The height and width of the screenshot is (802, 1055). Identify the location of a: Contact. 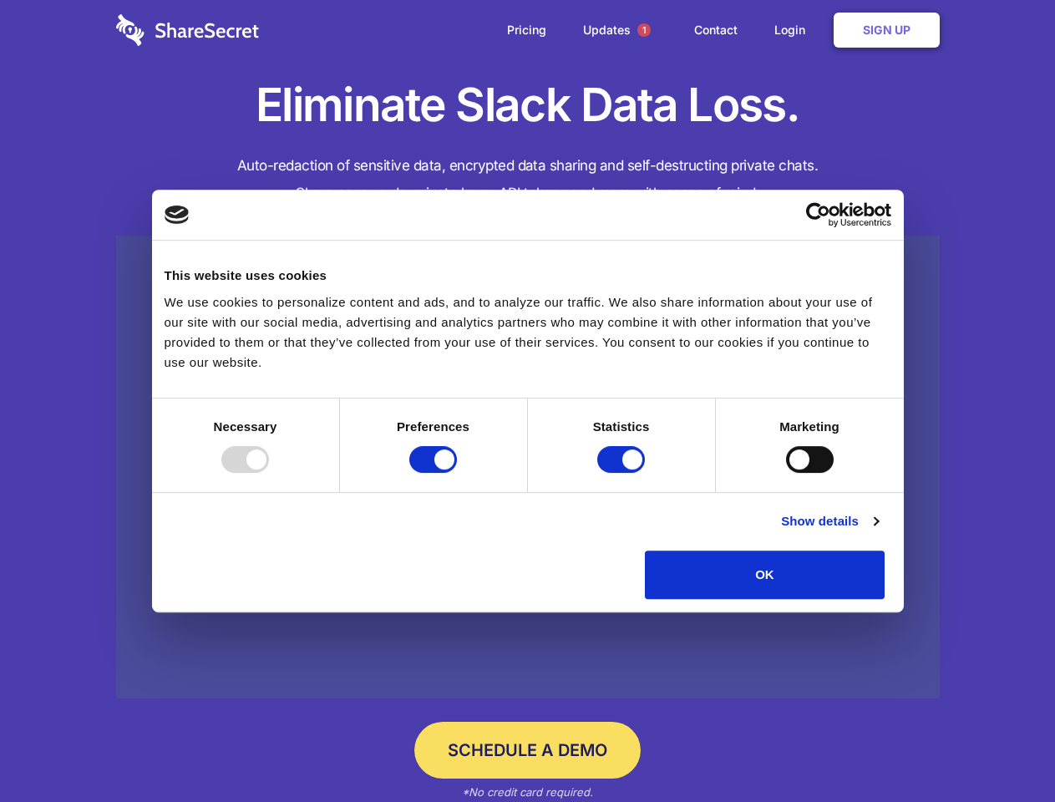
(716, 30).